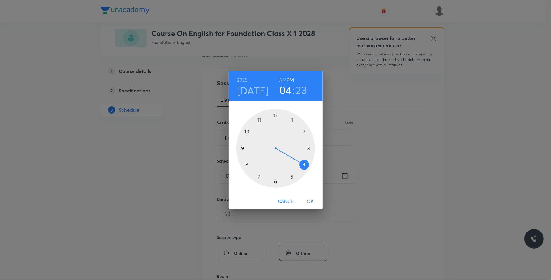 The height and width of the screenshot is (280, 551). Describe the element at coordinates (287, 201) in the screenshot. I see `span: Cancel` at that location.